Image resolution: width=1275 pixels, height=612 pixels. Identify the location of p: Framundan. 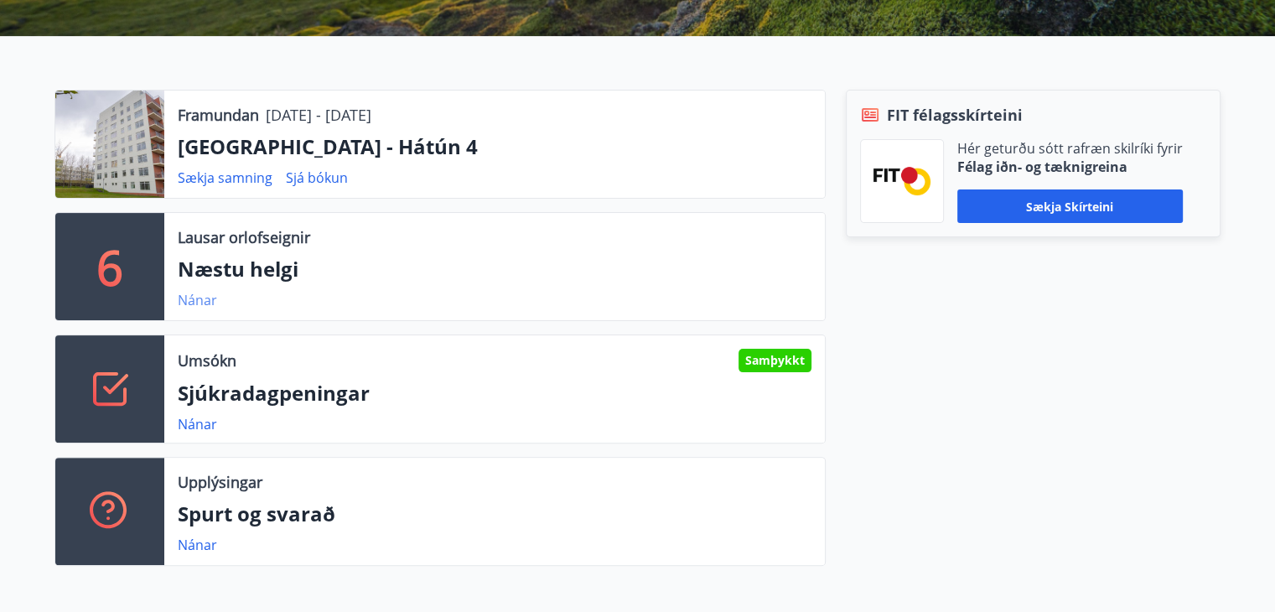
(218, 115).